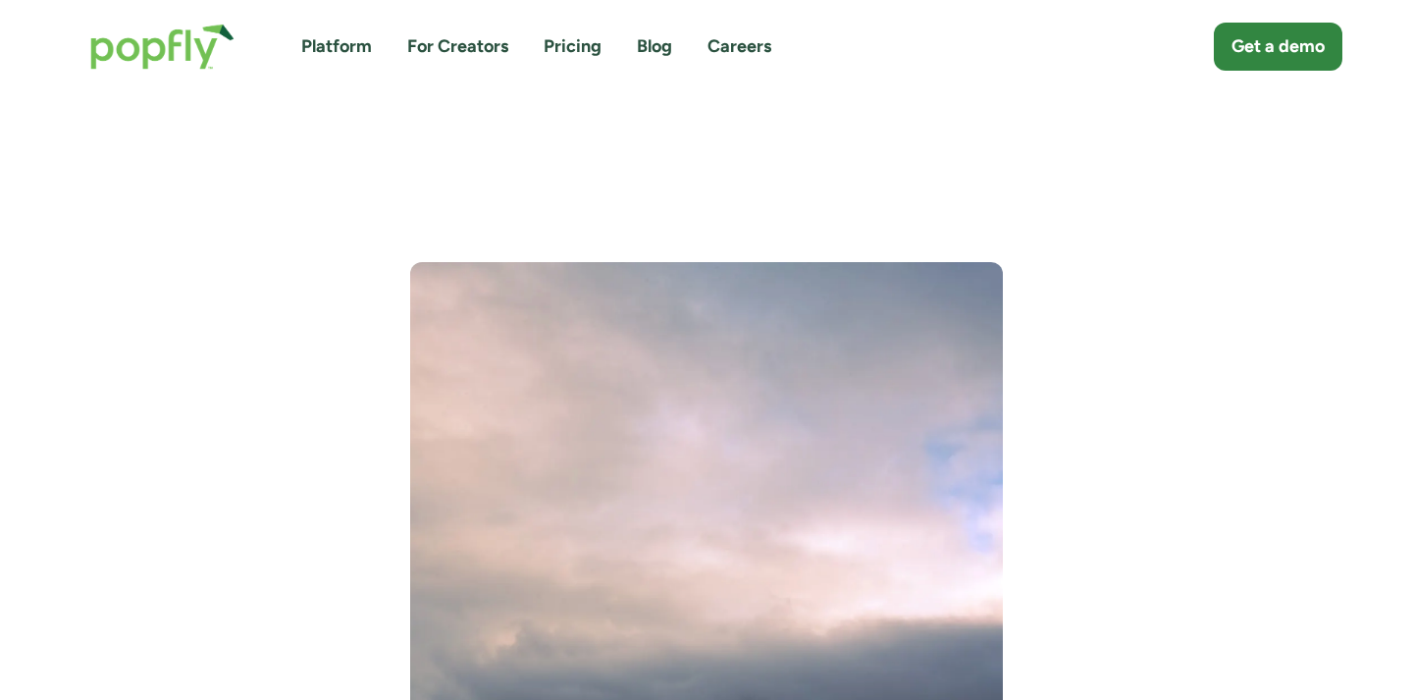  What do you see at coordinates (1278, 46) in the screenshot?
I see `a: Get a demo` at bounding box center [1278, 46].